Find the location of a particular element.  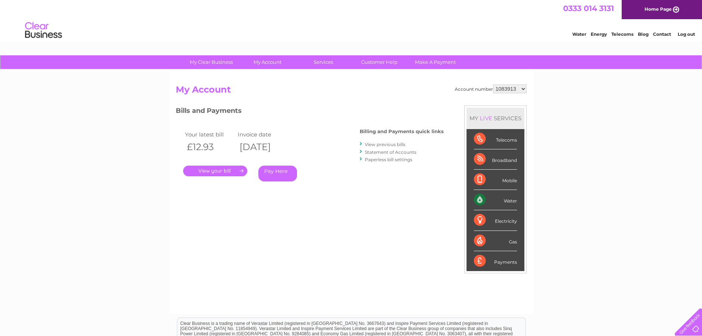

div: Gas is located at coordinates (496, 241).